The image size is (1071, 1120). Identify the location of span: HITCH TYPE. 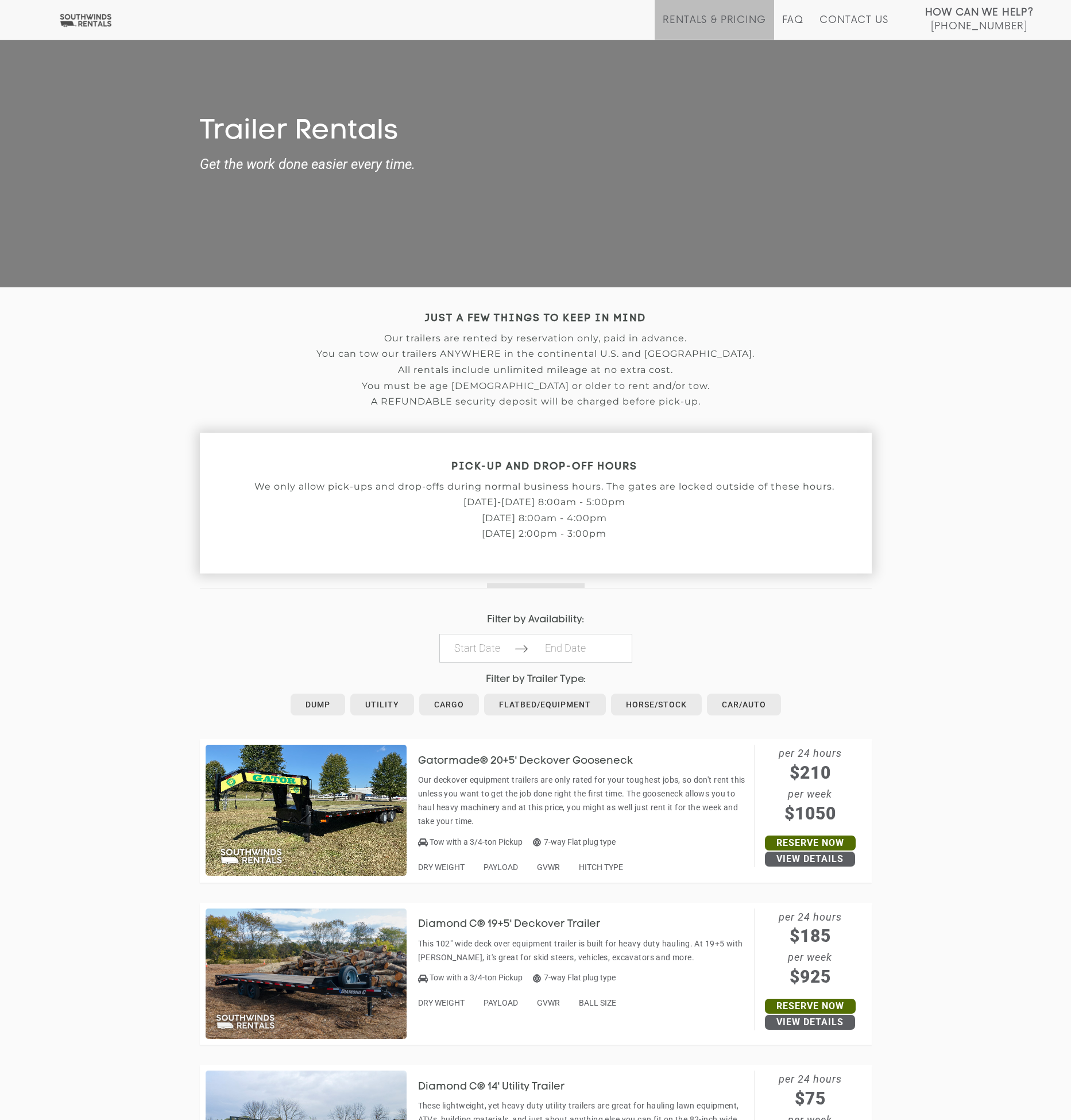
(601, 867).